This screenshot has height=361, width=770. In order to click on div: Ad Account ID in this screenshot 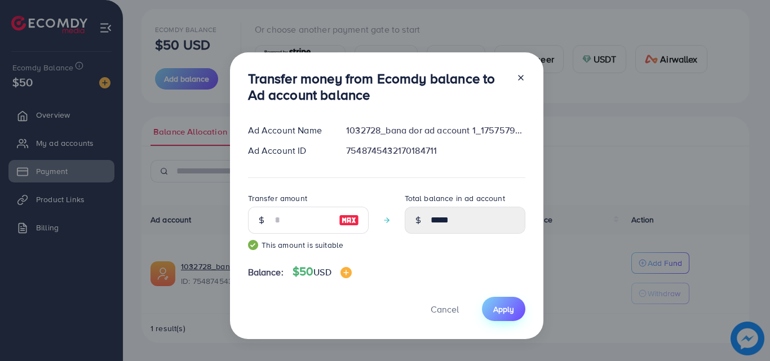, I will do `click(288, 151)`.